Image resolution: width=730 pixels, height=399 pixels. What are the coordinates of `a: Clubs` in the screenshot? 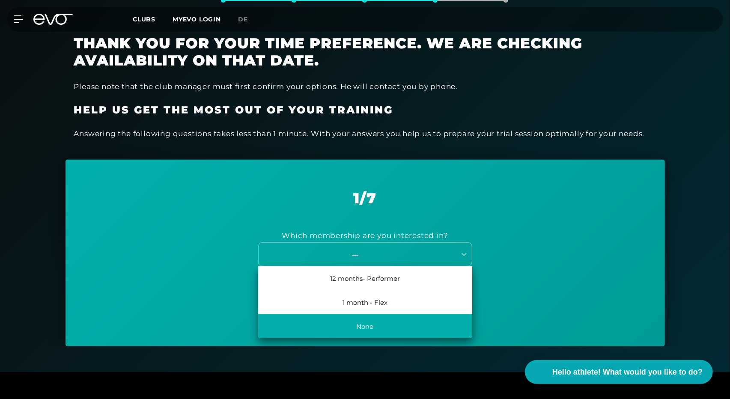 It's located at (152, 19).